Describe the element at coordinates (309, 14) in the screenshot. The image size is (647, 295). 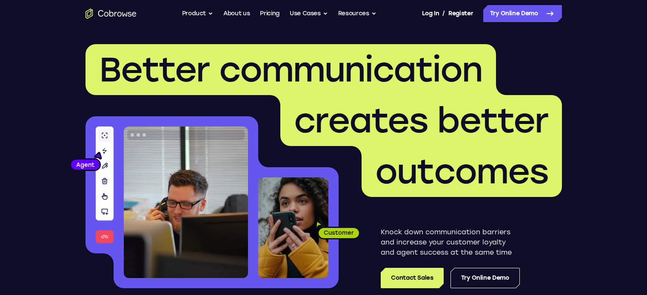
I see `button: Use Cases` at that location.